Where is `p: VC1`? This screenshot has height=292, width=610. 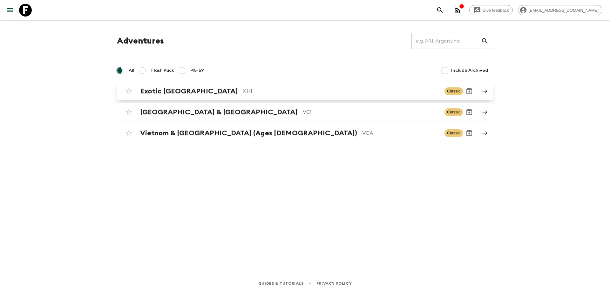 p: VC1 is located at coordinates (371, 112).